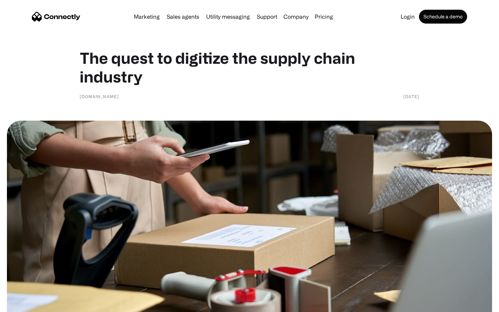 Image resolution: width=499 pixels, height=312 pixels. Describe the element at coordinates (228, 17) in the screenshot. I see `a: Utility messaging` at that location.